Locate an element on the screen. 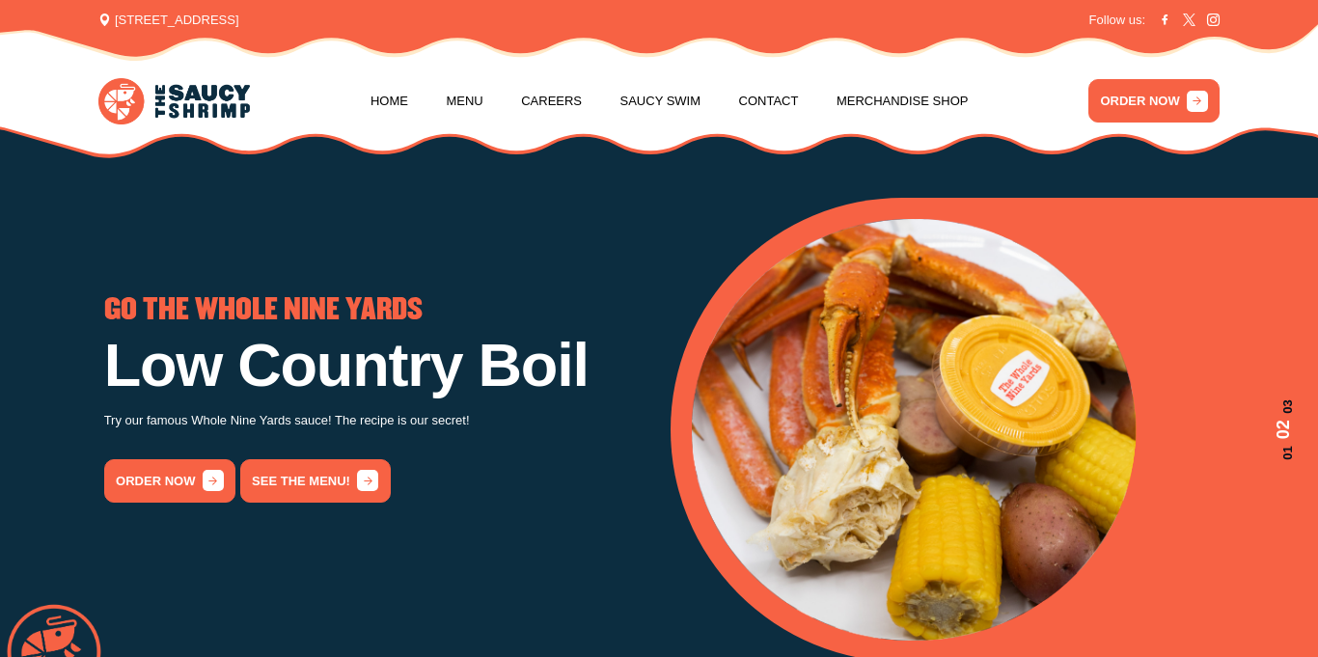  h1: Sizzling Savory Seafood is located at coordinates (919, 396).